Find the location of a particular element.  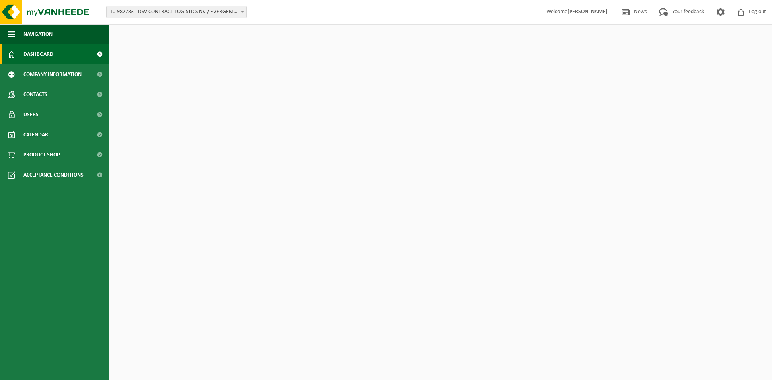

span: Navigation is located at coordinates (38, 34).